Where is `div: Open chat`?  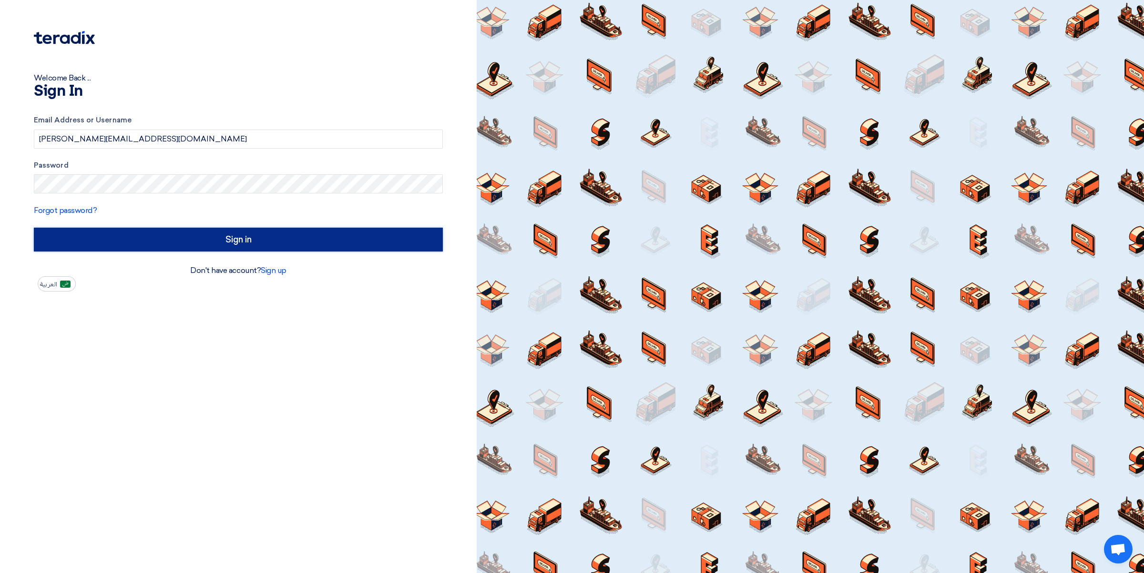 div: Open chat is located at coordinates (1118, 550).